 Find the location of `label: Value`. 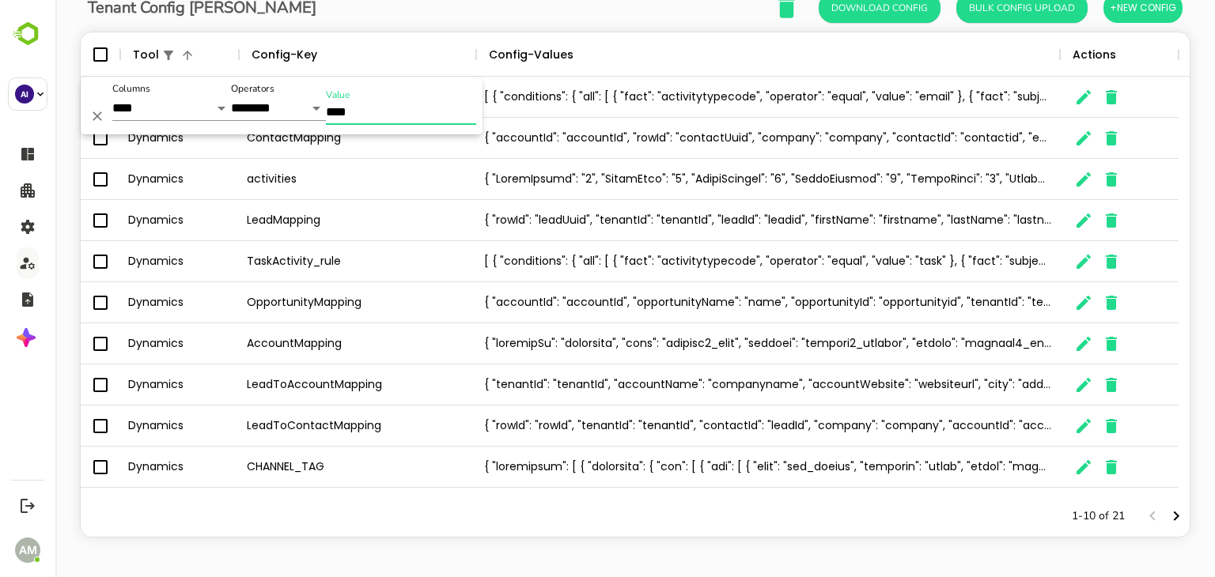

label: Value is located at coordinates (282, 96).